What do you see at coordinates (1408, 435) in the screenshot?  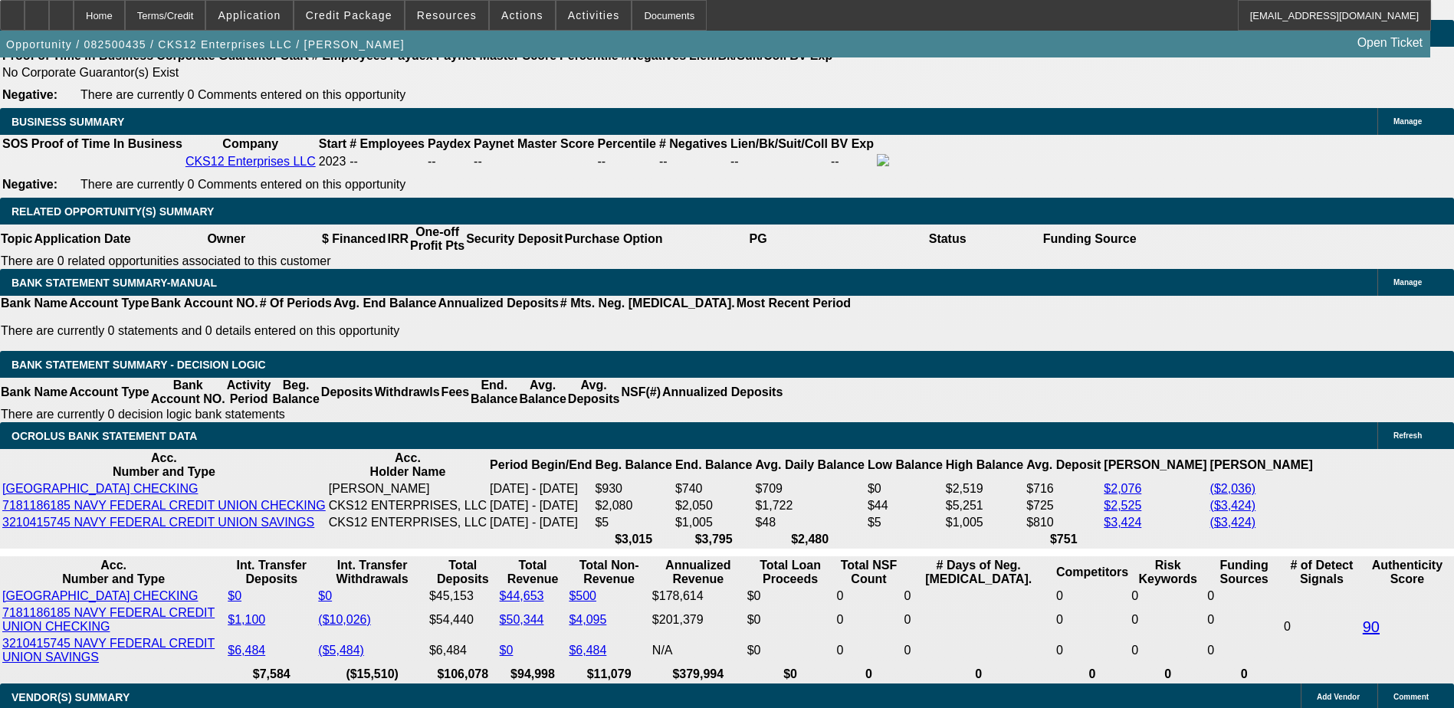 I see `span: Refresh` at bounding box center [1408, 435].